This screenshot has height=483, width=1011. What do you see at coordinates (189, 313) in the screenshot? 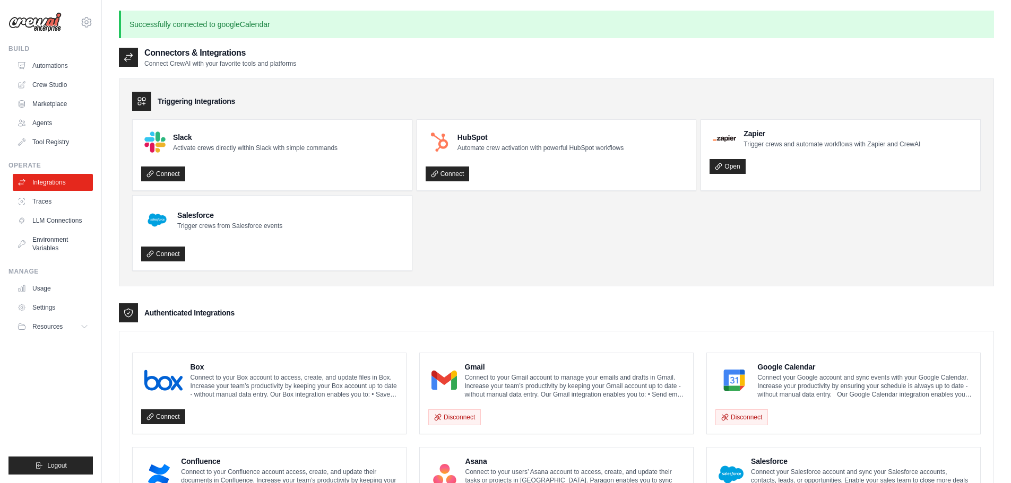
I see `h3: Authenticated Integrations` at bounding box center [189, 313].